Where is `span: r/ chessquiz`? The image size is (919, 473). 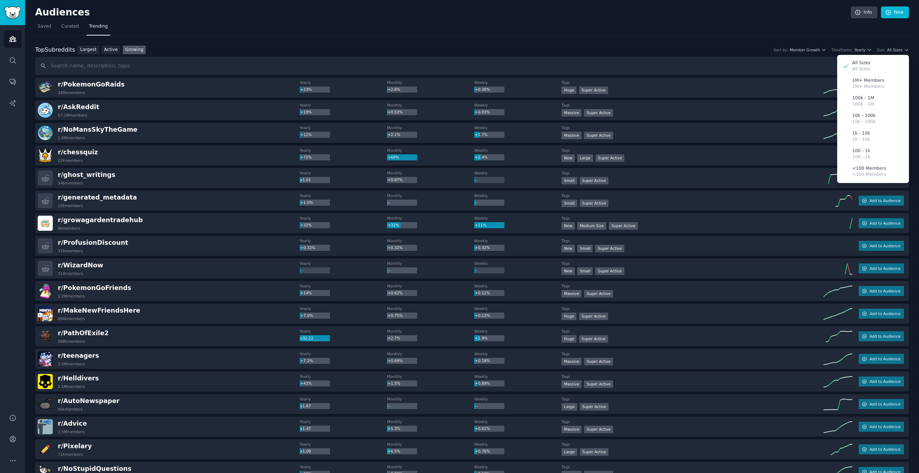 span: r/ chessquiz is located at coordinates (78, 152).